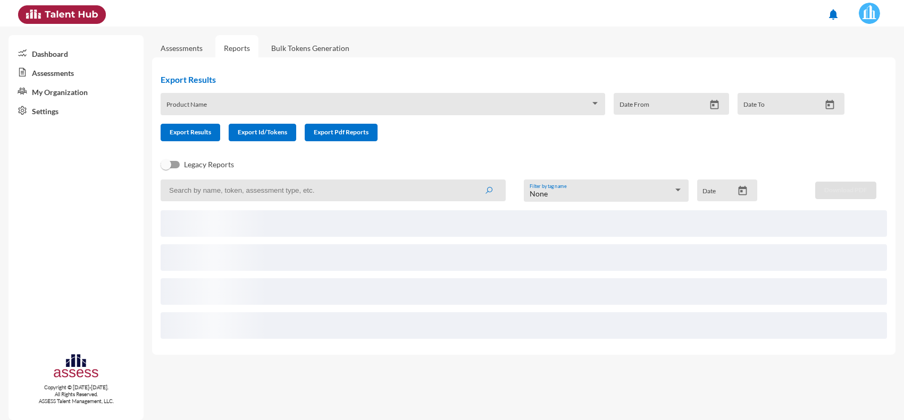  Describe the element at coordinates (333, 190) in the screenshot. I see `input: Search by name, token, assessment type, etc.` at that location.